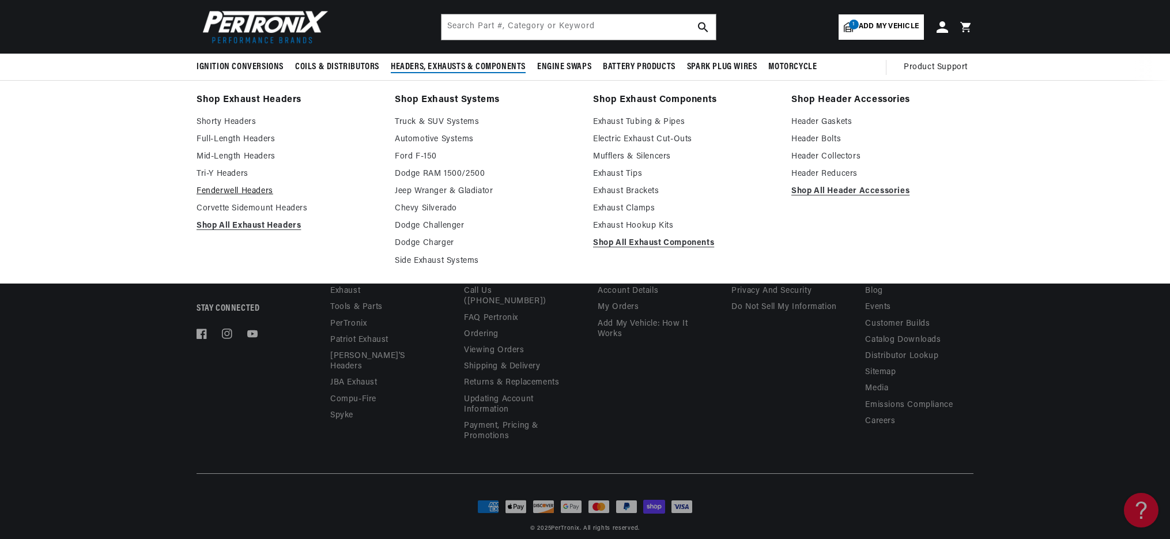  I want to click on summary: Product Support, so click(938, 67).